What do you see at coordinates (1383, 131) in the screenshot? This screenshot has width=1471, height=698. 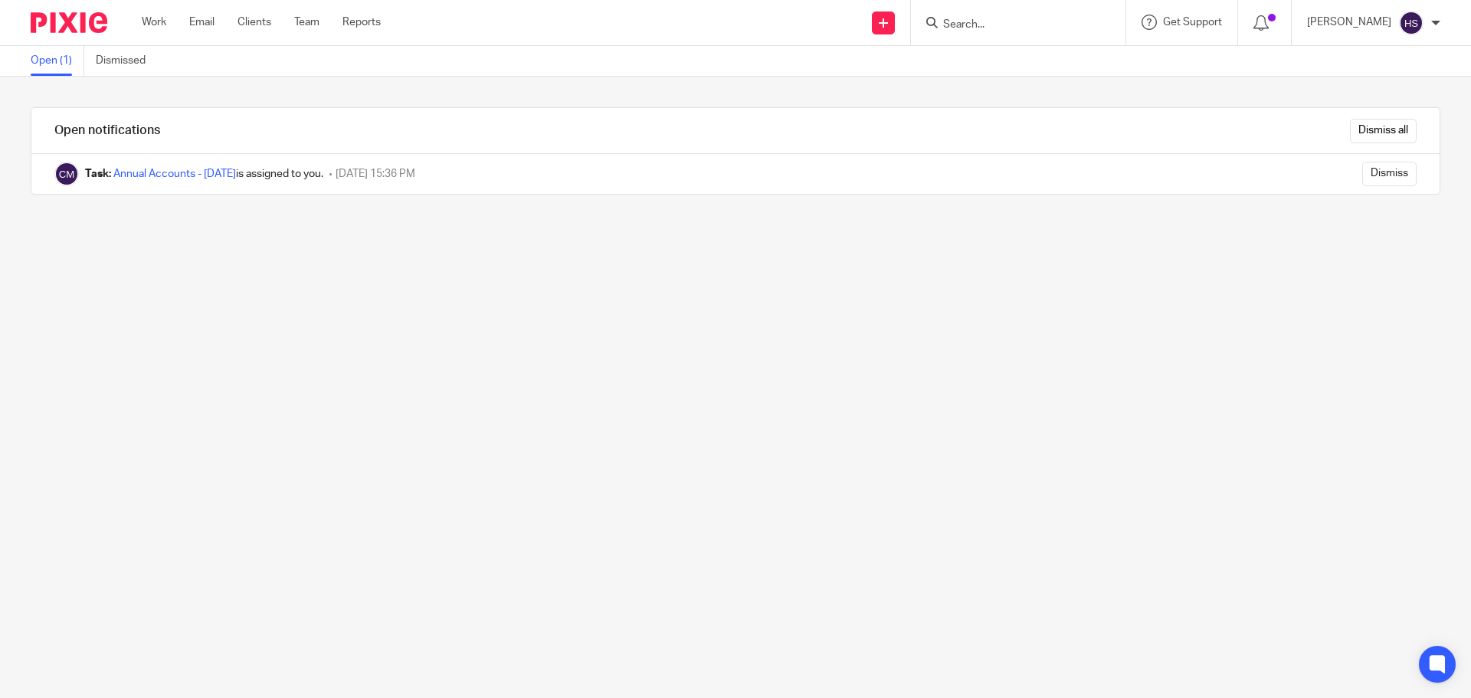 I see `input: Dismiss all` at bounding box center [1383, 131].